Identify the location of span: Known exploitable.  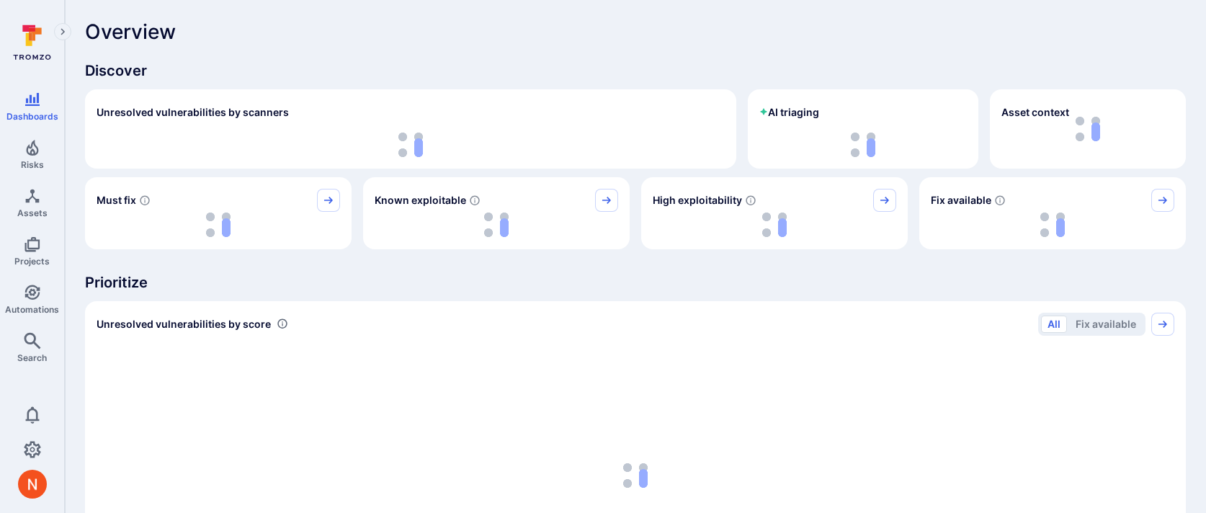
(420, 200).